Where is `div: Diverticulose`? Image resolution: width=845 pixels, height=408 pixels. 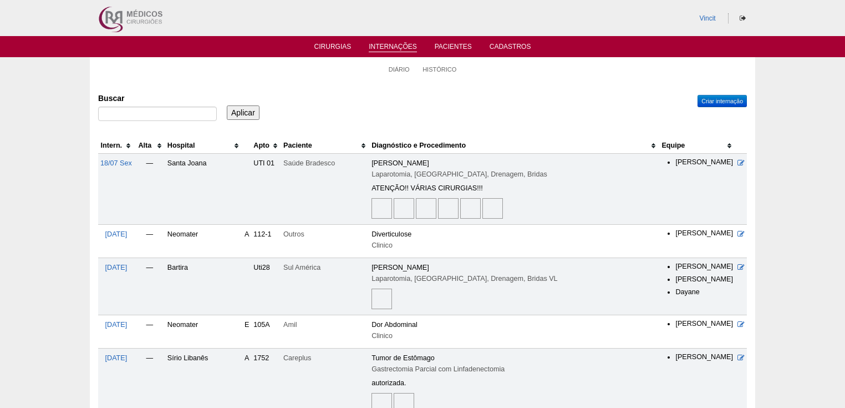 div: Diverticulose is located at coordinates (514, 234).